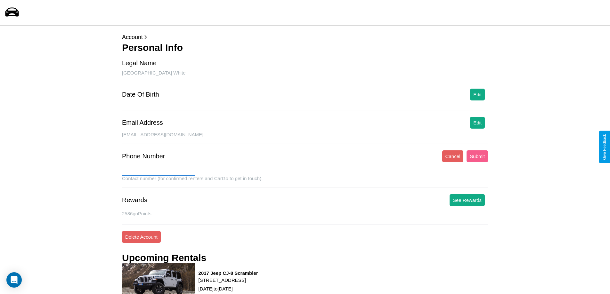  Describe the element at coordinates (141, 94) in the screenshot. I see `div: Date Of Birth` at that location.